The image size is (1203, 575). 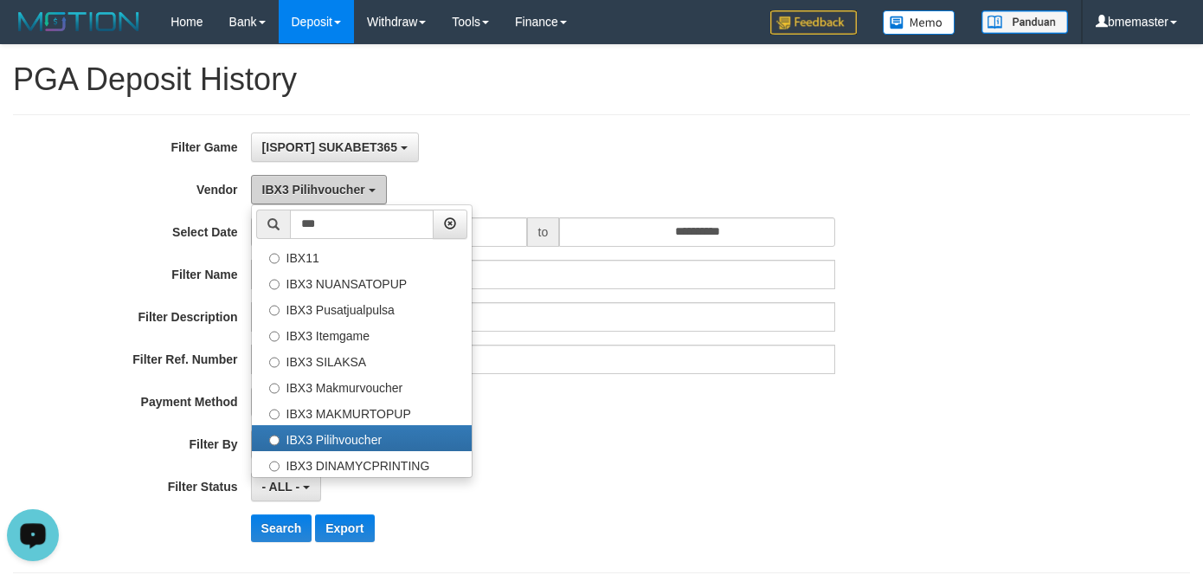 What do you see at coordinates (1025, 22) in the screenshot?
I see `img: panduan.png` at bounding box center [1025, 22].